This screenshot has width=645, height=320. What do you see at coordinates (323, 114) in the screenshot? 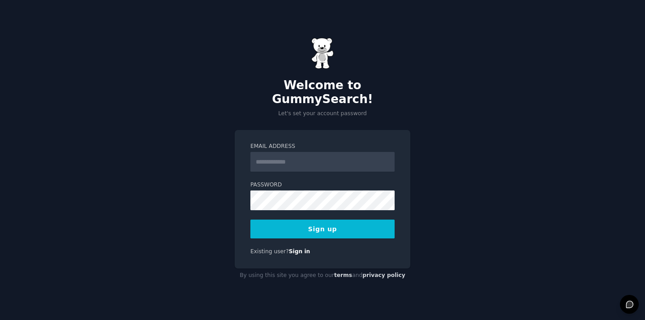
I see `p: Let's set your account password` at bounding box center [323, 114].